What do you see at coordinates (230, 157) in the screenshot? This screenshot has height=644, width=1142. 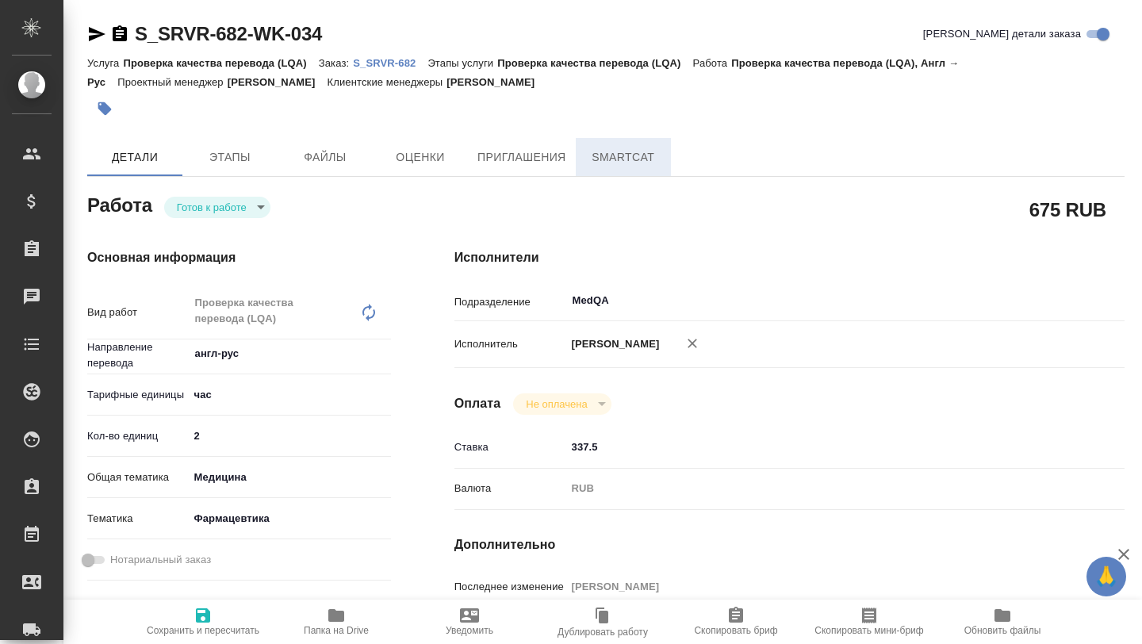 I see `span: Этапы` at bounding box center [230, 157].